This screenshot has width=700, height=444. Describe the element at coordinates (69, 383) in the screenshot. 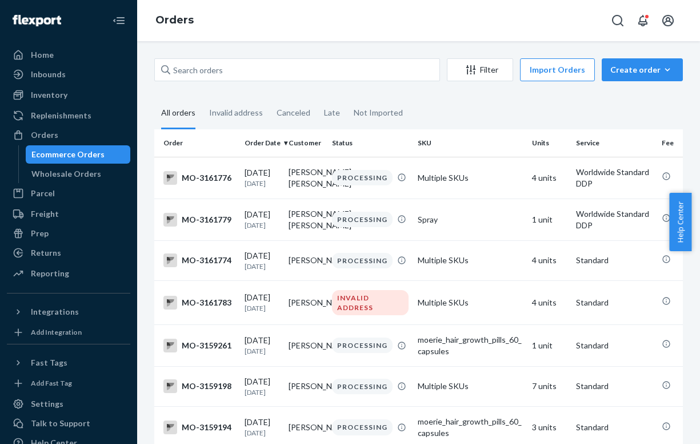

I see `a: Add Fast Tag` at that location.